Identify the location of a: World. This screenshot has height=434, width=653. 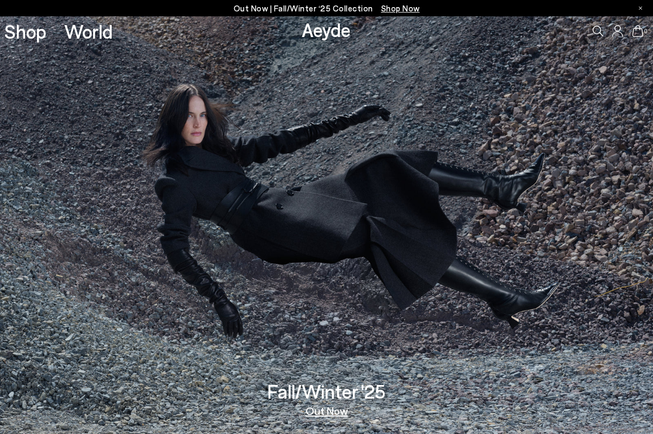
(88, 31).